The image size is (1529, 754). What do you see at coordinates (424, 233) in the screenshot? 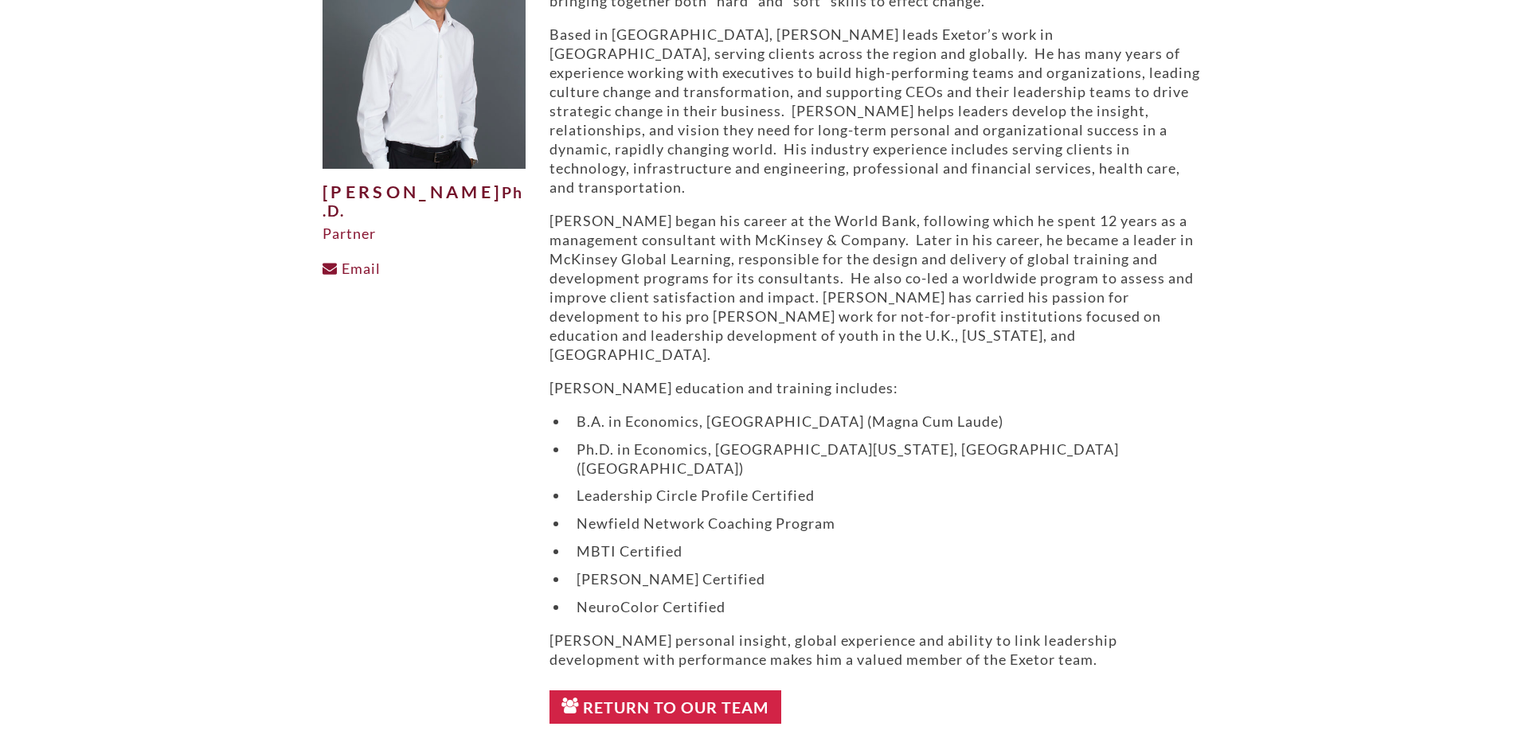
I see `div: Partner` at bounding box center [424, 233].